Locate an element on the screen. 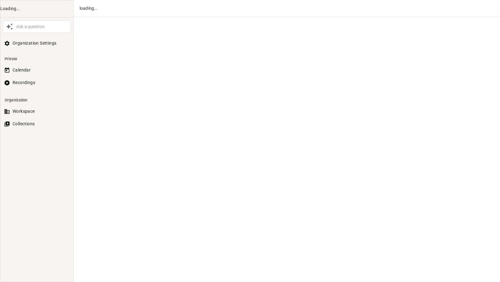 This screenshot has height=282, width=500. button: Recordings is located at coordinates (37, 83).